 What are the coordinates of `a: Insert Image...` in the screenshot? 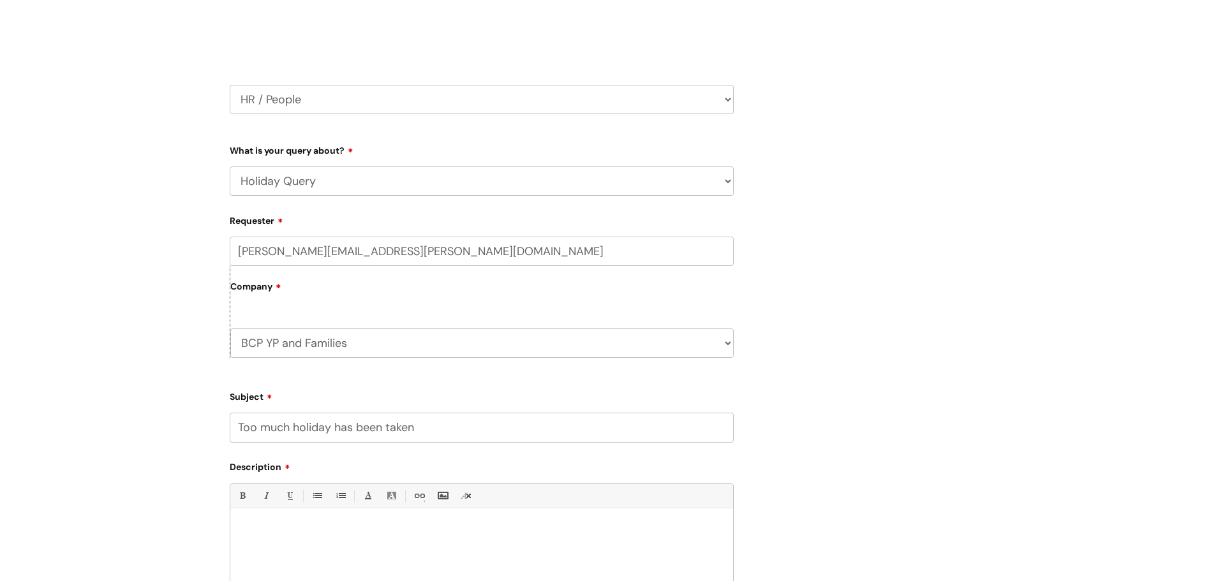 It's located at (442, 496).